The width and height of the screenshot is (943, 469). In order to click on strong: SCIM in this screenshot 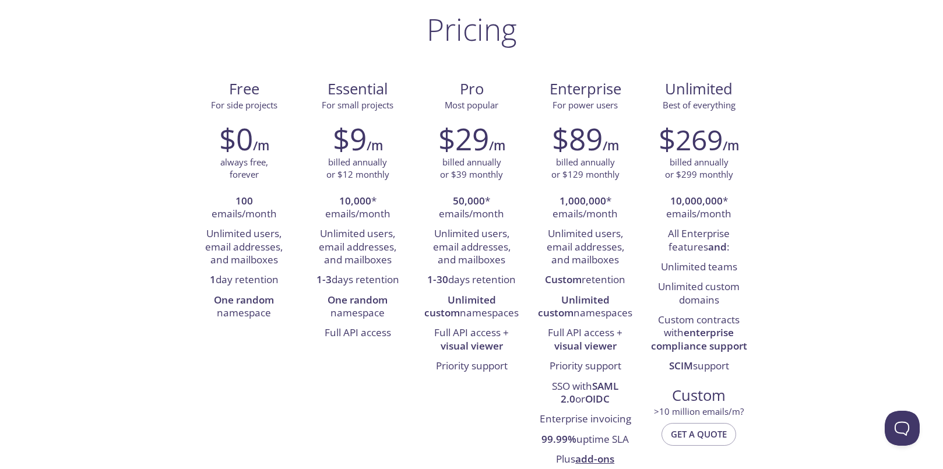, I will do `click(681, 366)`.